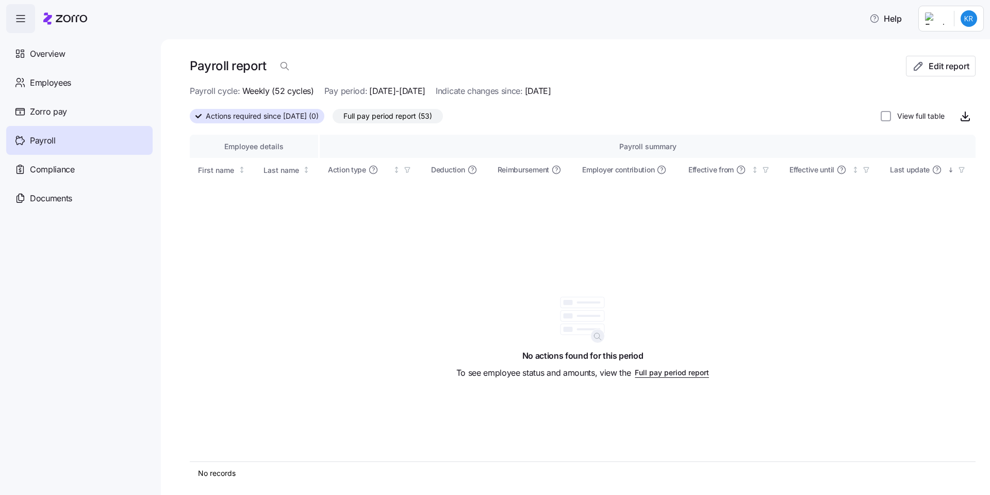 This screenshot has height=495, width=990. Describe the element at coordinates (544, 372) in the screenshot. I see `span: To see employee status and amounts, view the` at that location.